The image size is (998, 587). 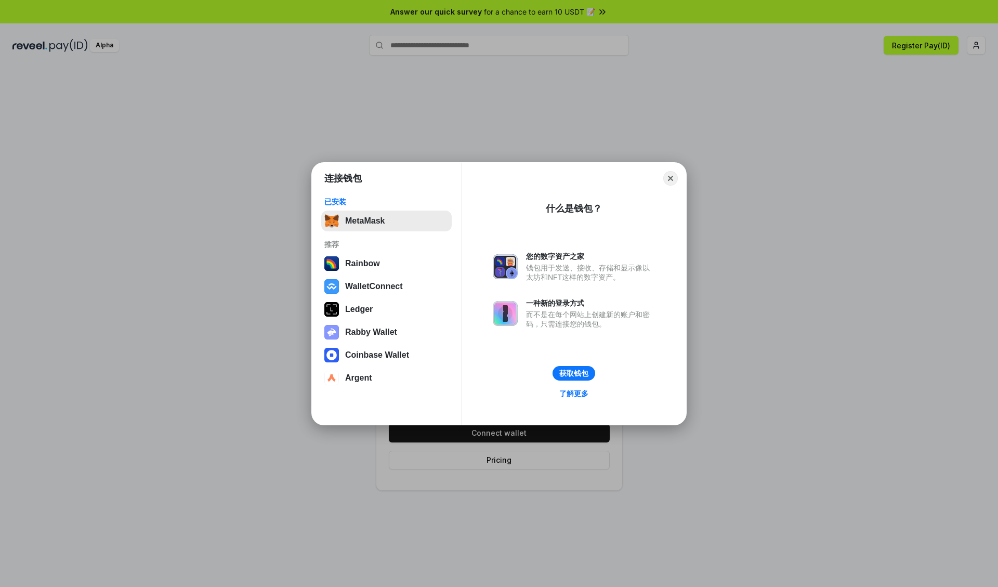 I want to click on button: Coinbase Wallet, so click(x=386, y=355).